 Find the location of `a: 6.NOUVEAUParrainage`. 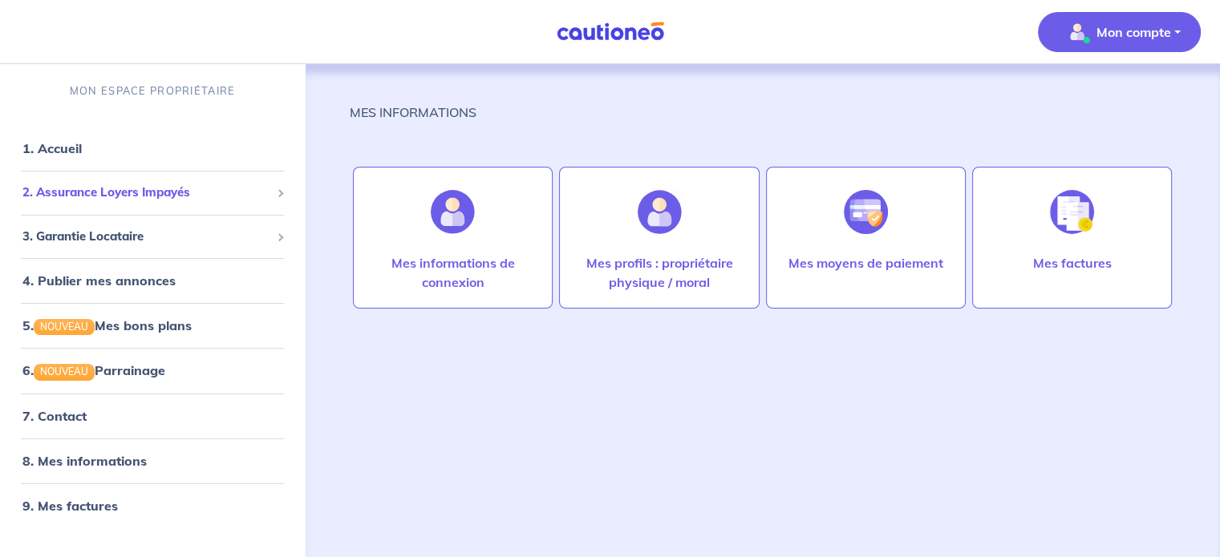

a: 6.NOUVEAUParrainage is located at coordinates (94, 370).